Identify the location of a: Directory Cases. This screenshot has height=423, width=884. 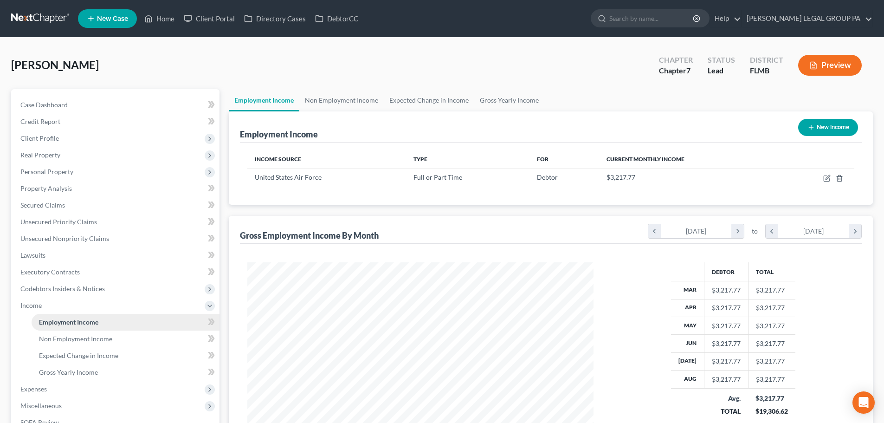
(275, 19).